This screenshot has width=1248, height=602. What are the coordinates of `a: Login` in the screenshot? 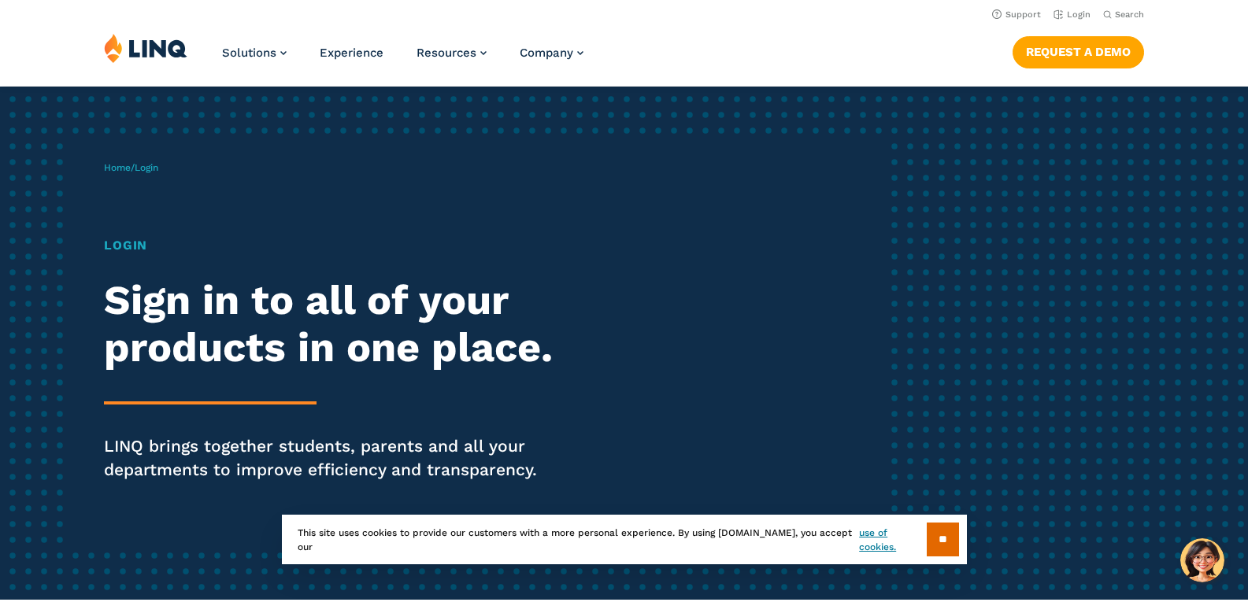 It's located at (1072, 14).